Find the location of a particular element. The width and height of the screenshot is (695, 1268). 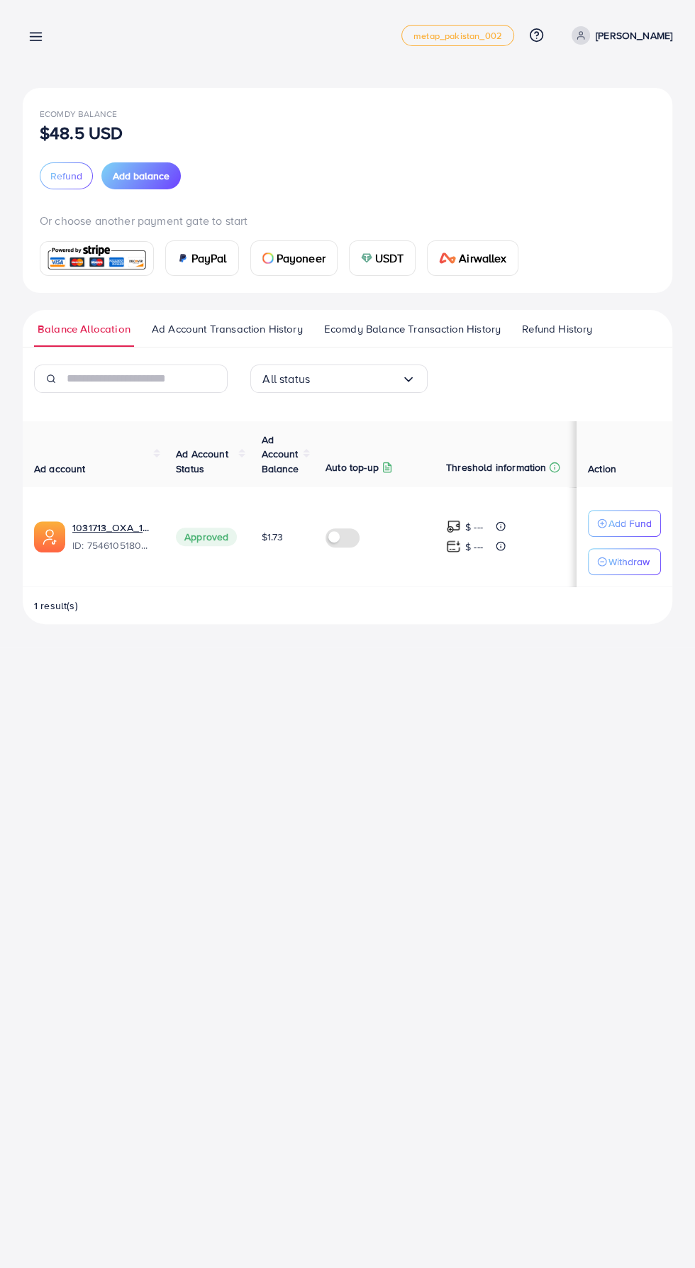

span: Ad account is located at coordinates (60, 469).